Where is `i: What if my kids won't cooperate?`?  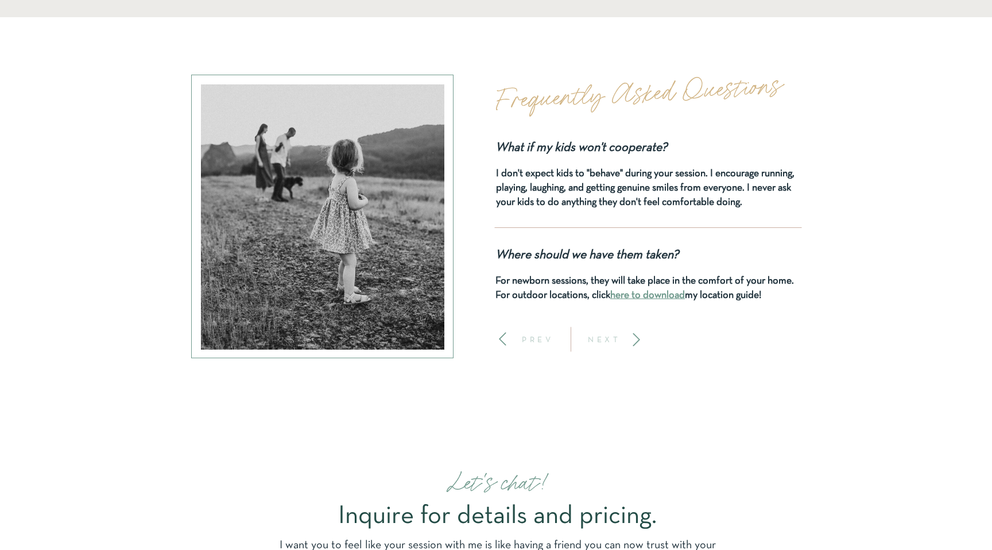 i: What if my kids won't cooperate? is located at coordinates (581, 147).